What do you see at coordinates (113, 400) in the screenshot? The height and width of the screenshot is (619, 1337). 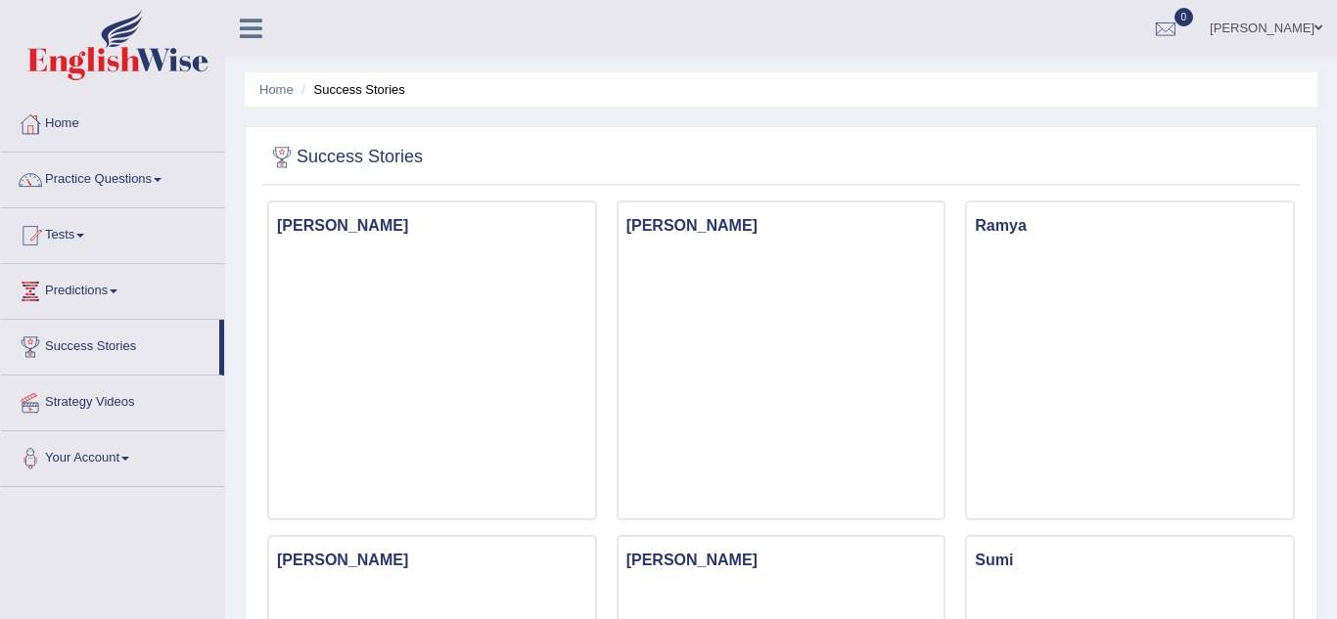 I see `a: Strategy Videos` at bounding box center [113, 400].